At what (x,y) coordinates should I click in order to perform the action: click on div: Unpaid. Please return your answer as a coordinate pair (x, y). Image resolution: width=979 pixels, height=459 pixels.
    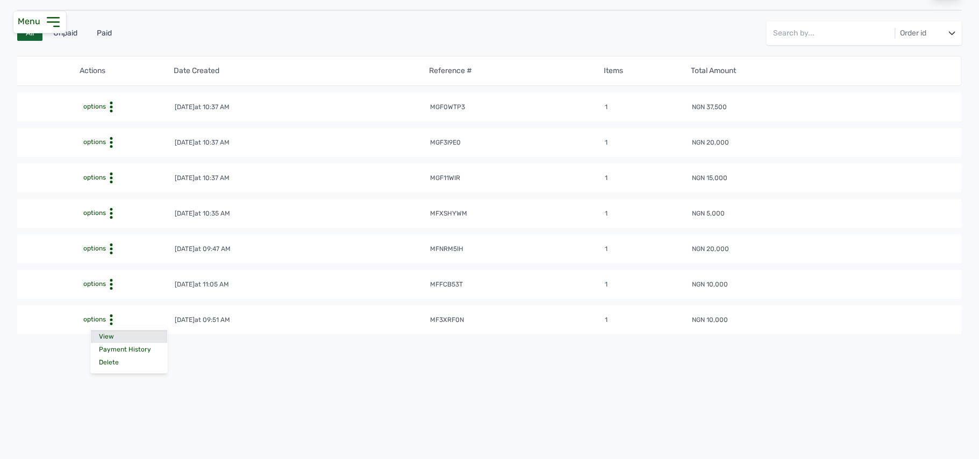
    Looking at the image, I should click on (65, 33).